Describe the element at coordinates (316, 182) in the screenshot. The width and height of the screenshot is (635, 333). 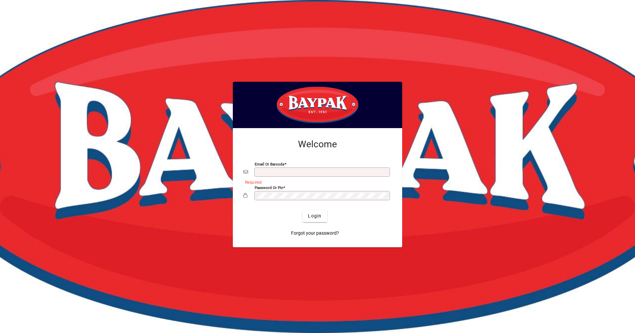
I see `mat-error: Required` at that location.